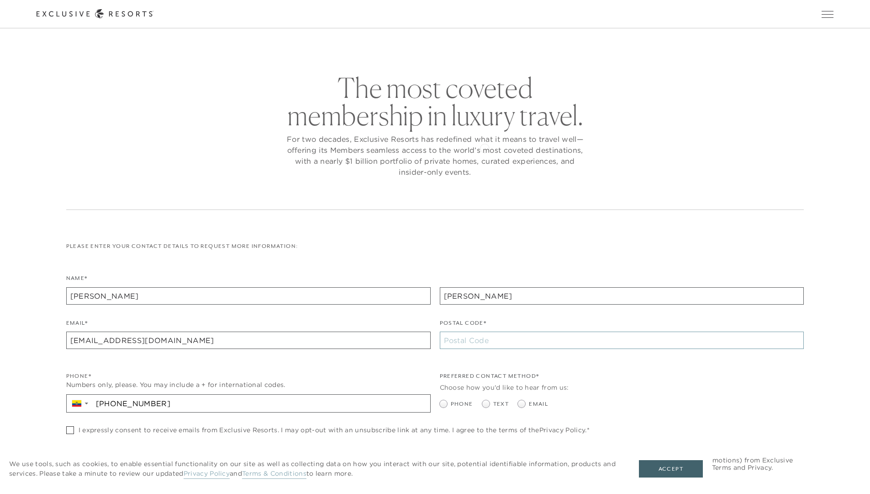  Describe the element at coordinates (435, 246) in the screenshot. I see `p: Please enter your contact details to request more information:` at that location.